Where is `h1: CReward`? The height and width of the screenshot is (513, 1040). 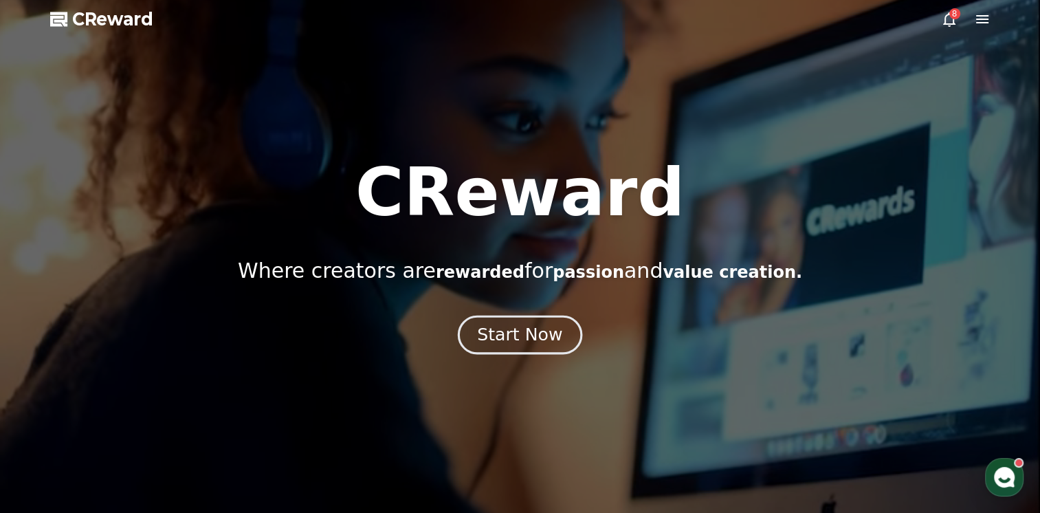 h1: CReward is located at coordinates (520, 192).